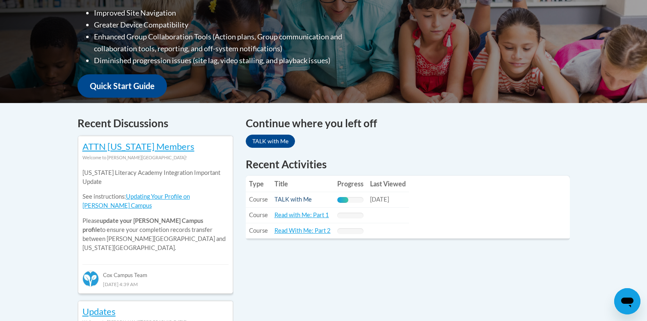  Describe the element at coordinates (234, 25) in the screenshot. I see `li: Greater Device Compatibility` at that location.